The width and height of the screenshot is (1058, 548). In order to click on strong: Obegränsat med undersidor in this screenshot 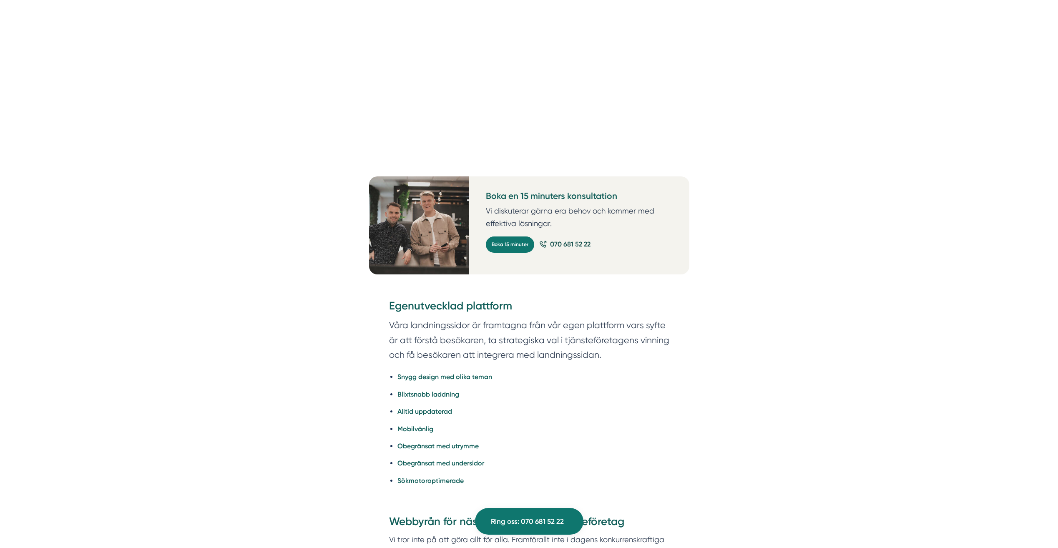, I will do `click(441, 463)`.